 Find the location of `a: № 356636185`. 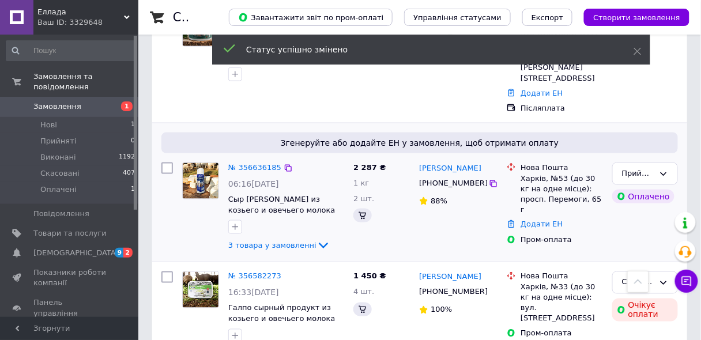

a: № 356636185 is located at coordinates (255, 167).